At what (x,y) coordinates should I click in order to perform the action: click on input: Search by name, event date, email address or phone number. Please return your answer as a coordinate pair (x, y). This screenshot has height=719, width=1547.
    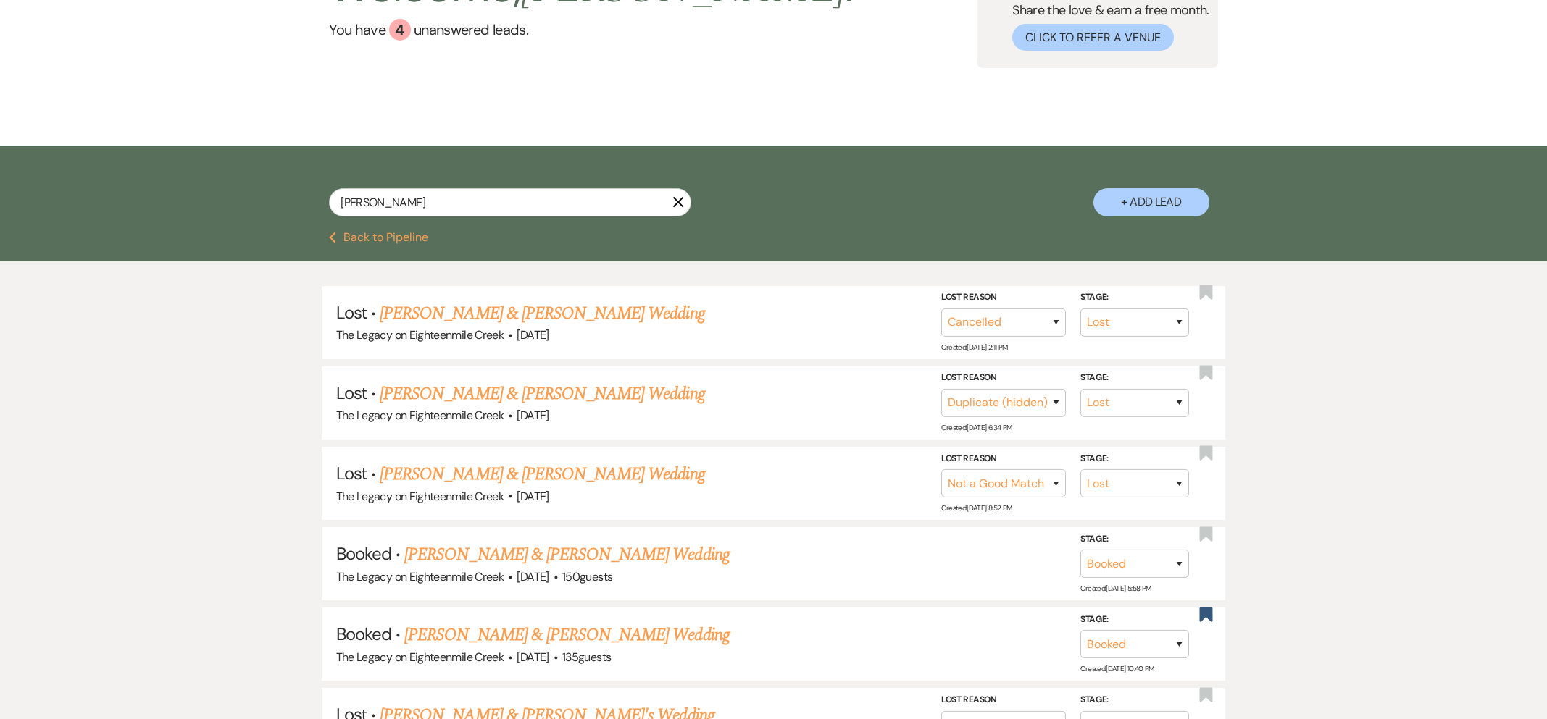
    Looking at the image, I should click on (510, 202).